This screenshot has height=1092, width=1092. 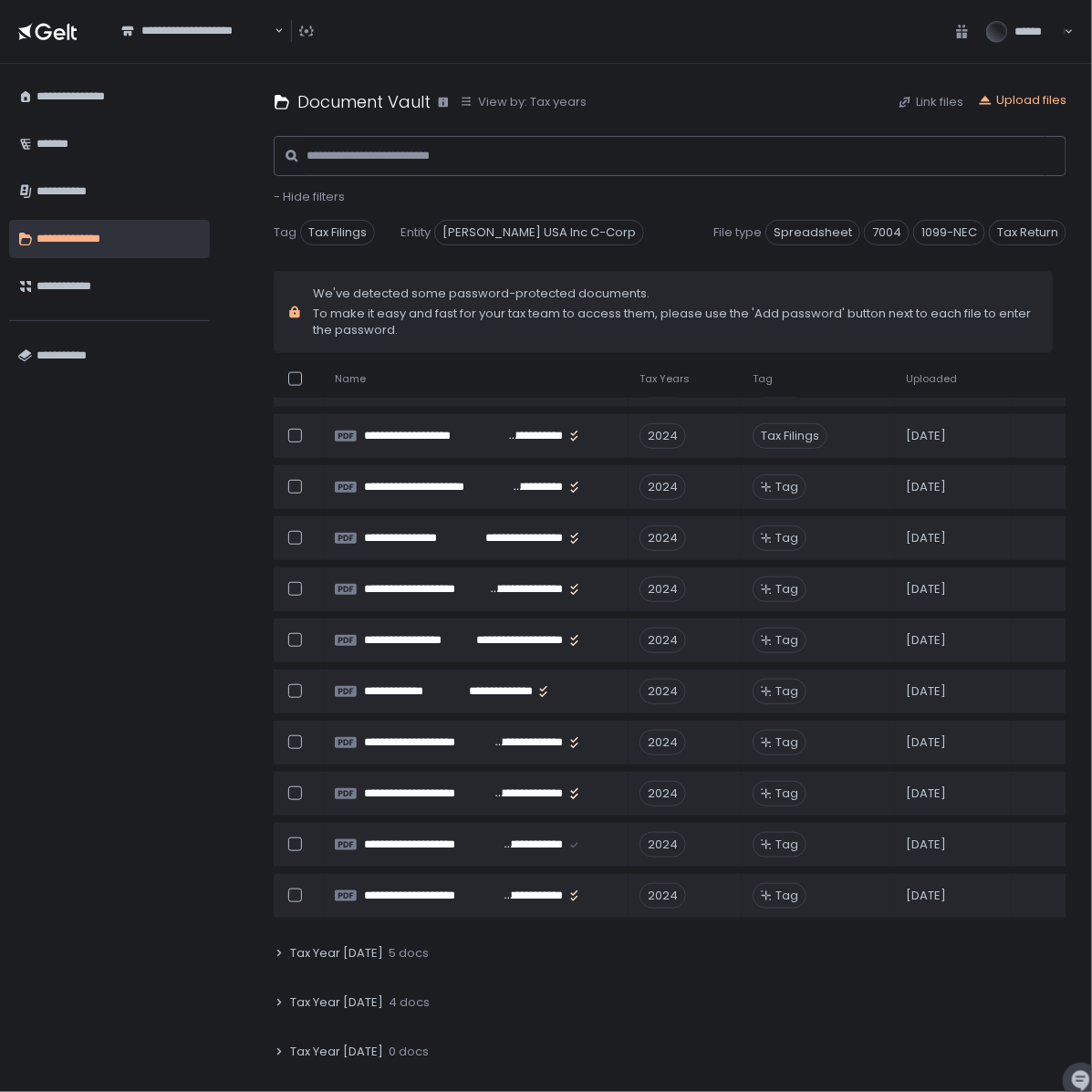 I want to click on span: 5 docs, so click(x=409, y=954).